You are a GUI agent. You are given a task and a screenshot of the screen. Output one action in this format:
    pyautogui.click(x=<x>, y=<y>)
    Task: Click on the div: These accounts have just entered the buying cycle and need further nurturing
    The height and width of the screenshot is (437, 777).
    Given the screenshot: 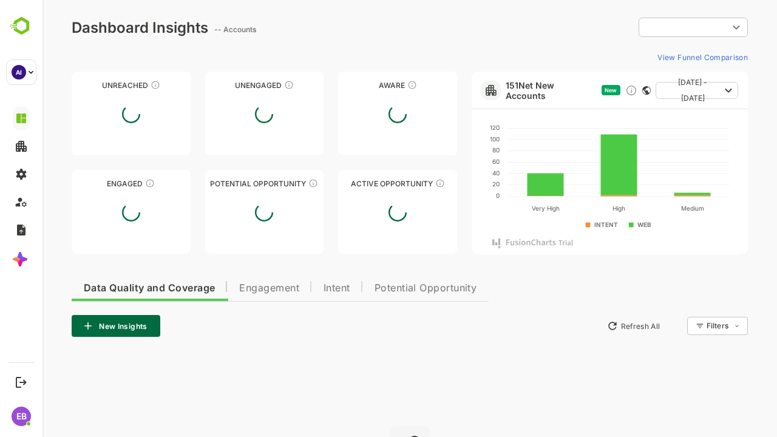 What is the action you would take?
    pyautogui.click(x=370, y=85)
    